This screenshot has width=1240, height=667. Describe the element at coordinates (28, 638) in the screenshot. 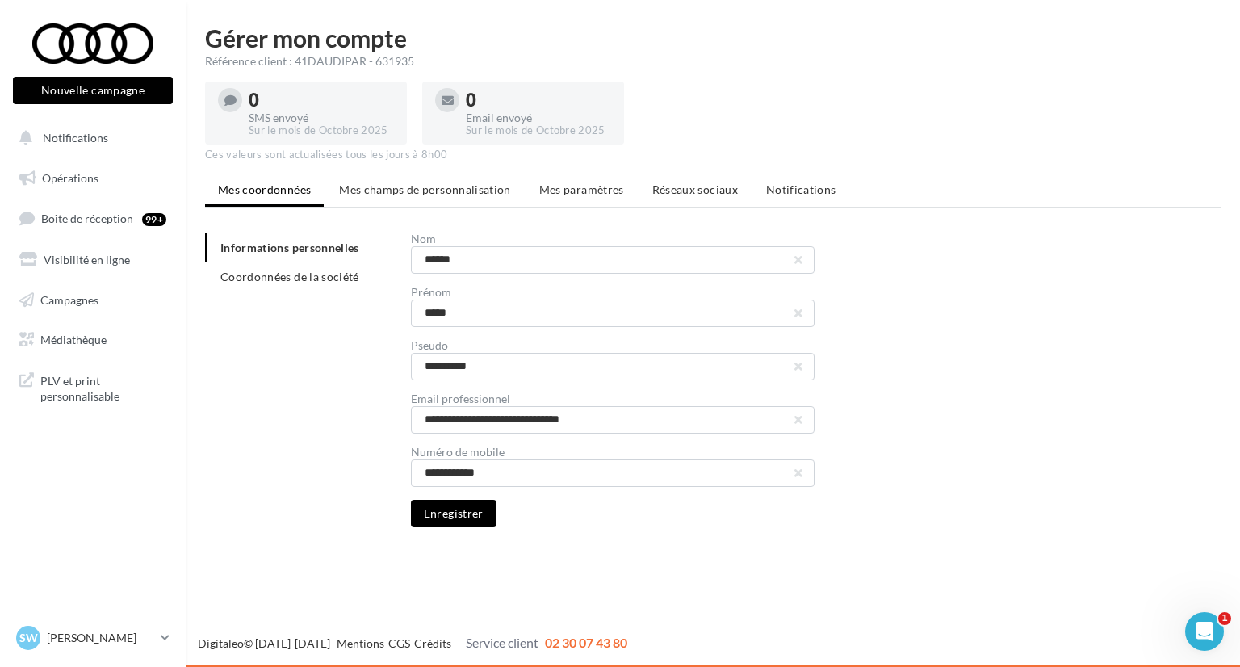

I see `span: SW` at that location.